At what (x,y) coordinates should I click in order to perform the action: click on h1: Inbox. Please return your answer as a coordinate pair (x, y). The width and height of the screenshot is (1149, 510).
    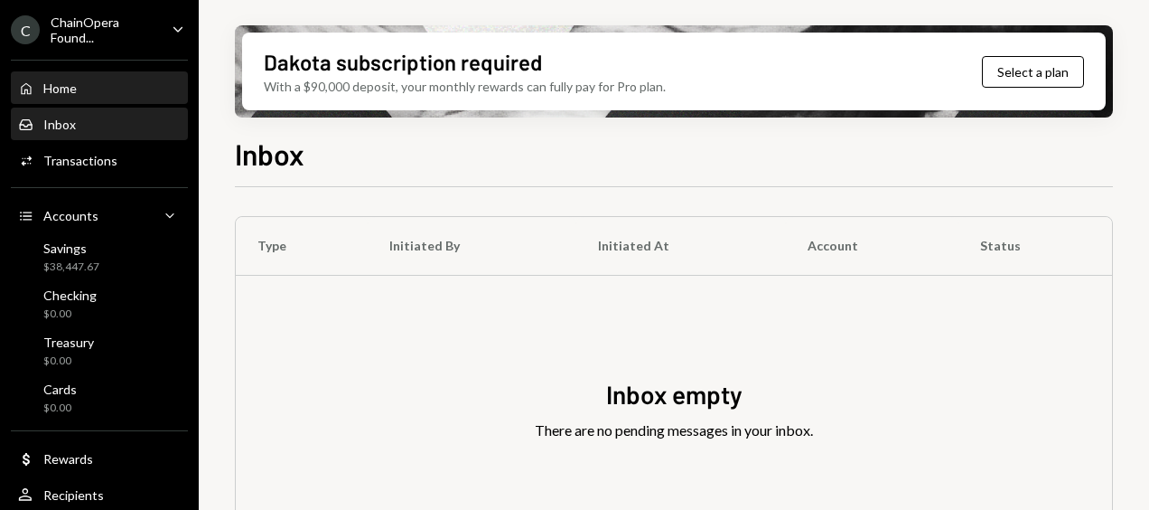
    Looking at the image, I should click on (269, 154).